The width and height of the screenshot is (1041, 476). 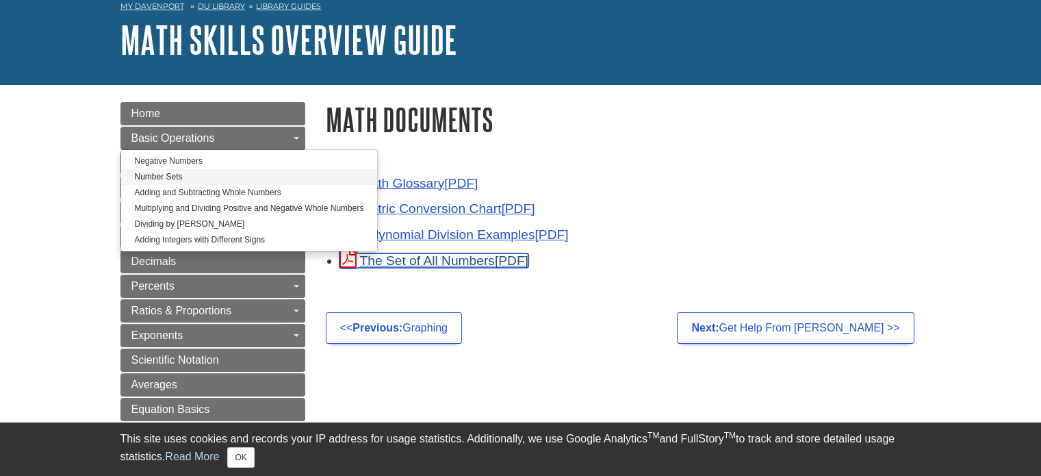 What do you see at coordinates (157, 335) in the screenshot?
I see `span: Exponents` at bounding box center [157, 335].